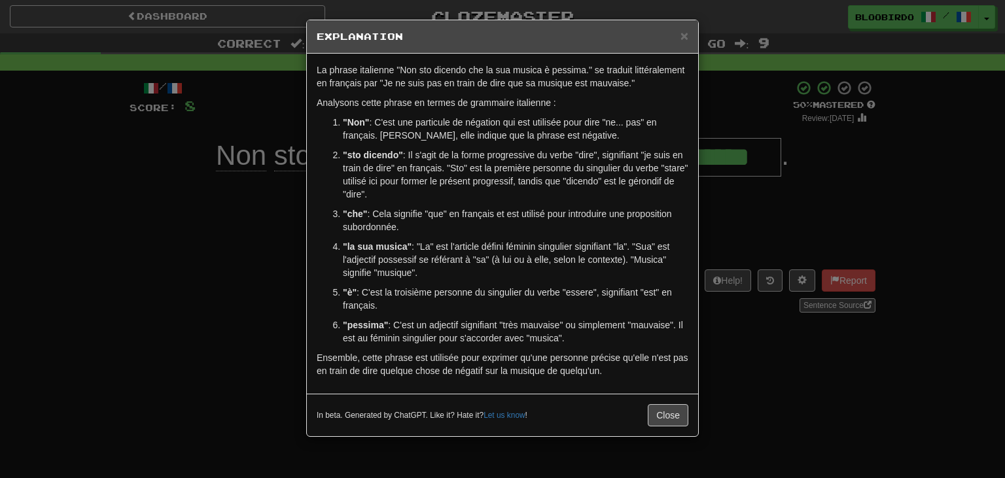 The image size is (1005, 478). I want to click on strong: "pessima", so click(365, 325).